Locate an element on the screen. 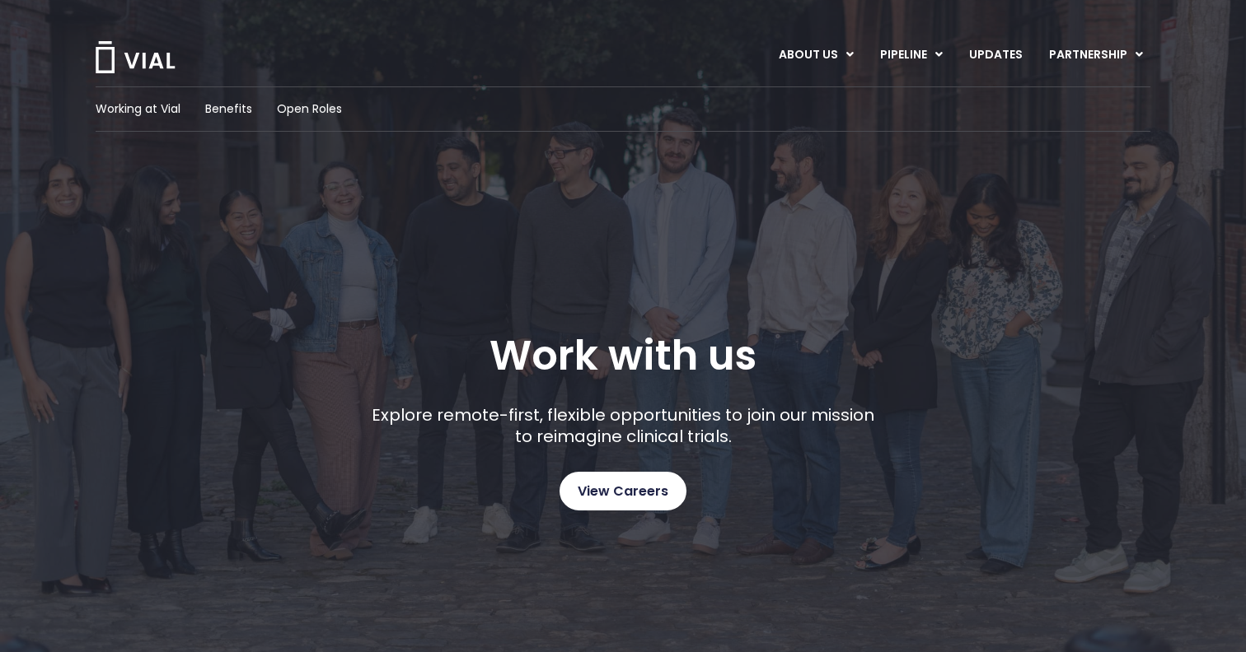  a: Working at Vial is located at coordinates (138, 109).